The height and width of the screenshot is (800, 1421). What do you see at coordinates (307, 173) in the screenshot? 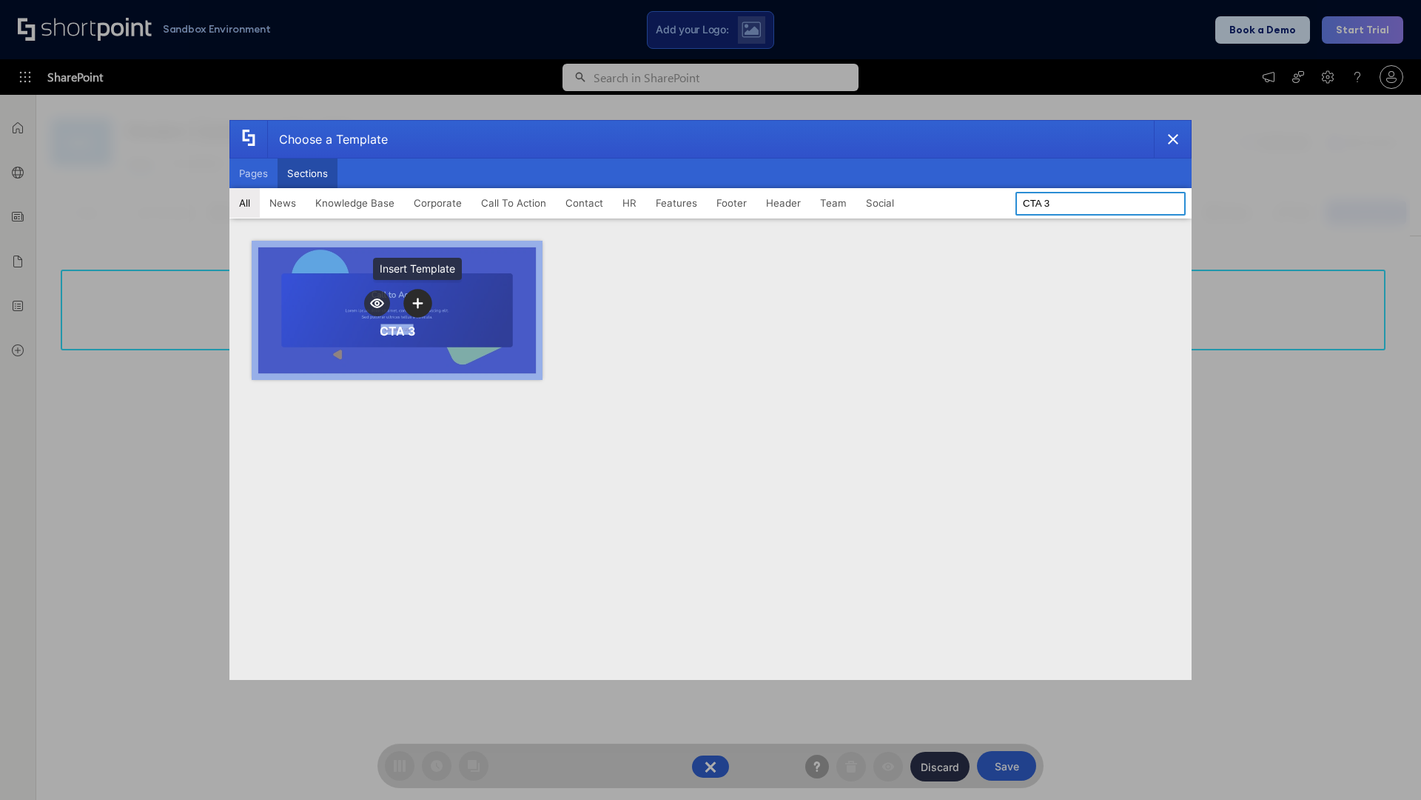
I see `button: Sections` at bounding box center [307, 173].